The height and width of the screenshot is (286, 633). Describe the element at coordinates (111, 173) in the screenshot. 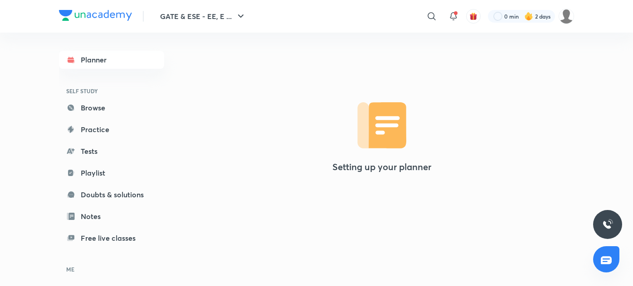

I see `a: Playlist` at that location.